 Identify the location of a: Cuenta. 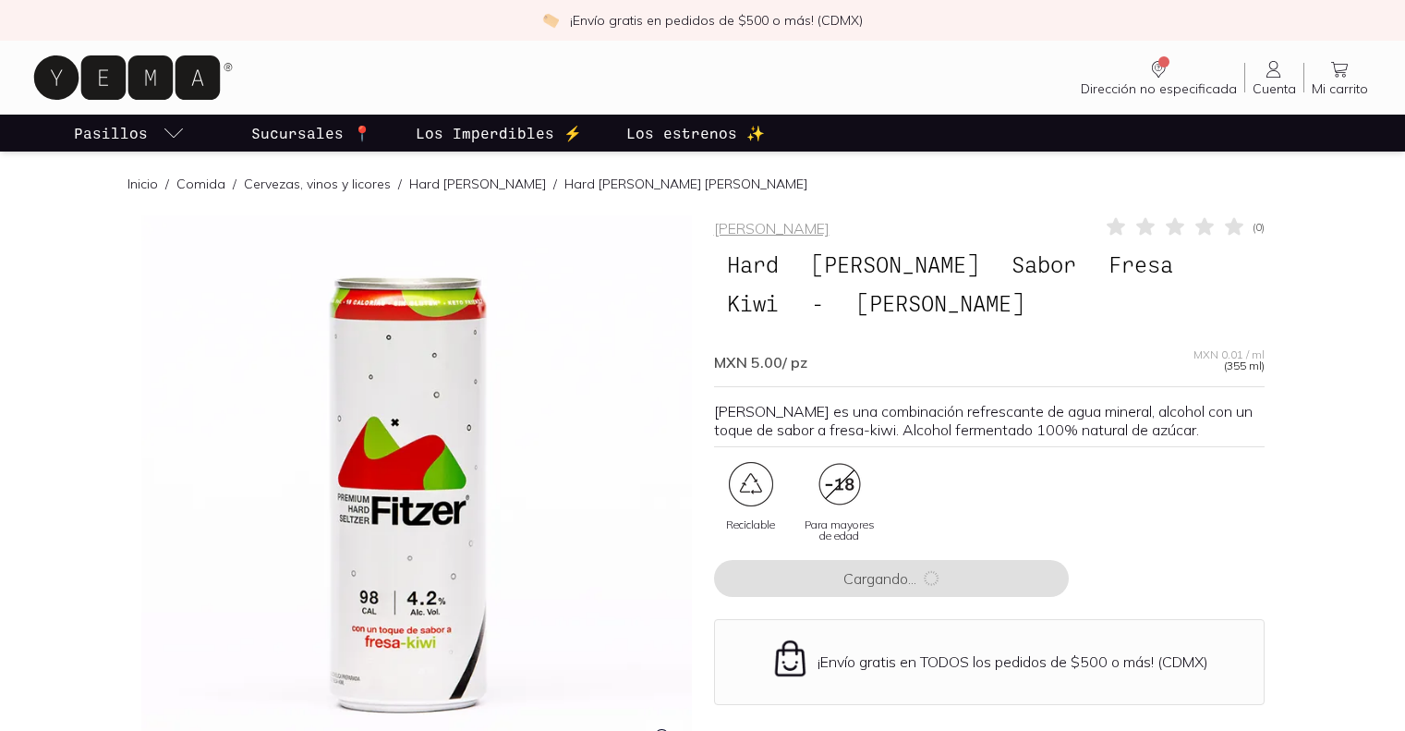
(1274, 78).